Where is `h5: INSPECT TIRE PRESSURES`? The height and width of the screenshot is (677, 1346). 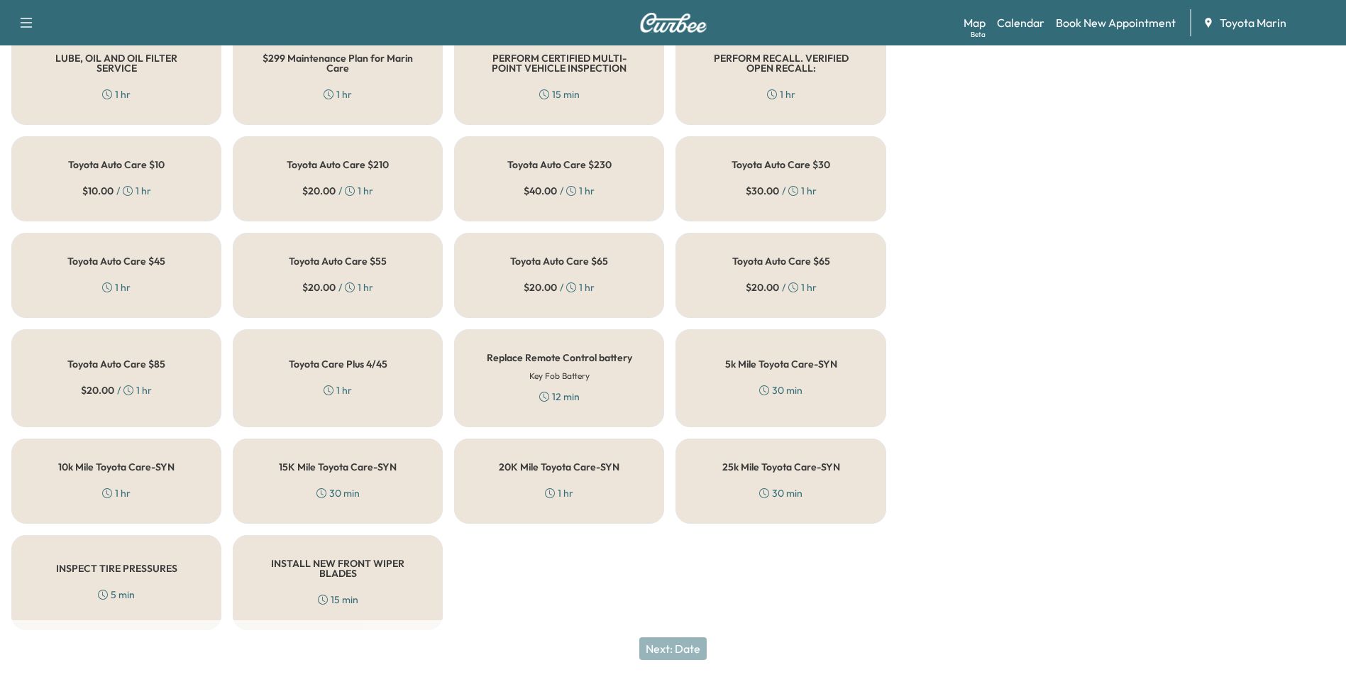
h5: INSPECT TIRE PRESSURES is located at coordinates (116, 568).